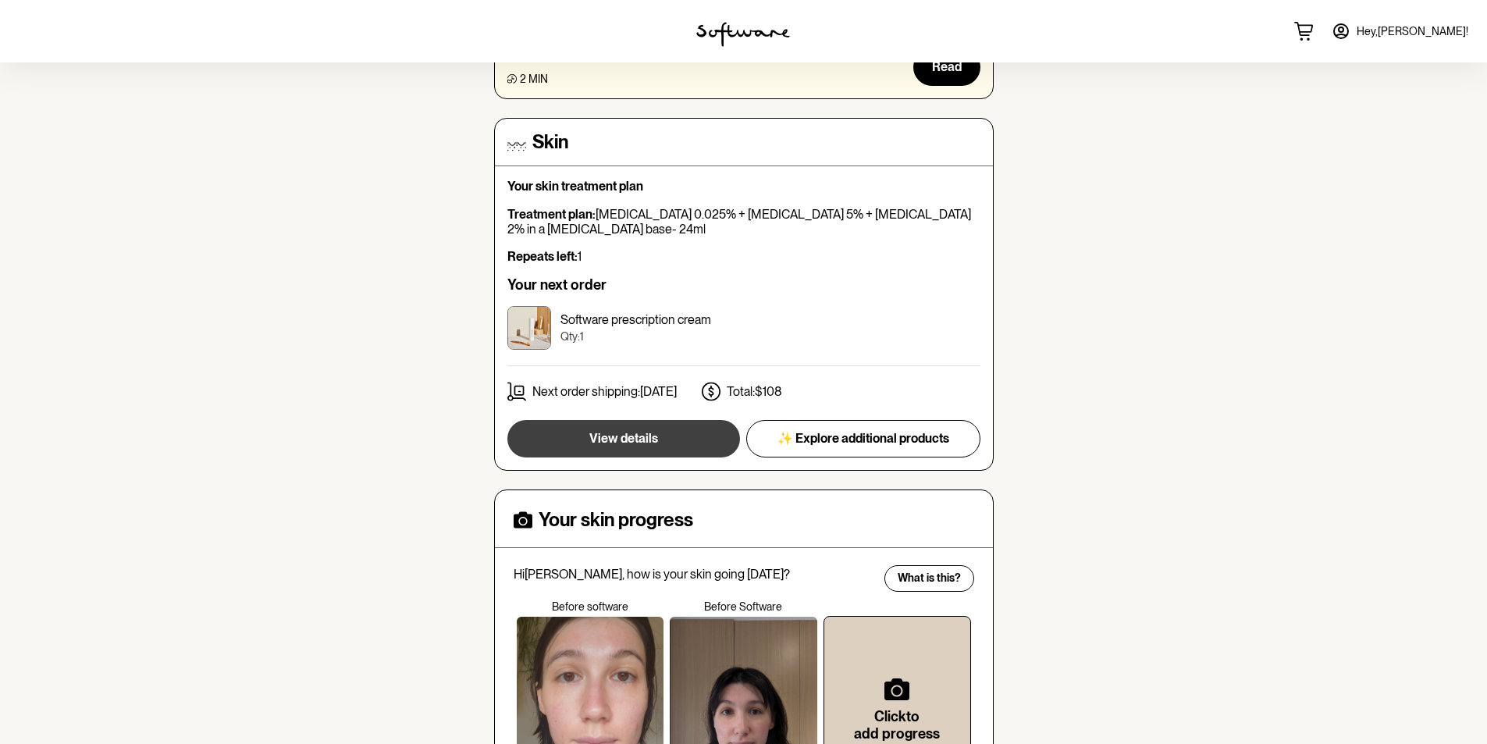 Image resolution: width=1487 pixels, height=744 pixels. What do you see at coordinates (947, 66) in the screenshot?
I see `span: Read` at bounding box center [947, 66].